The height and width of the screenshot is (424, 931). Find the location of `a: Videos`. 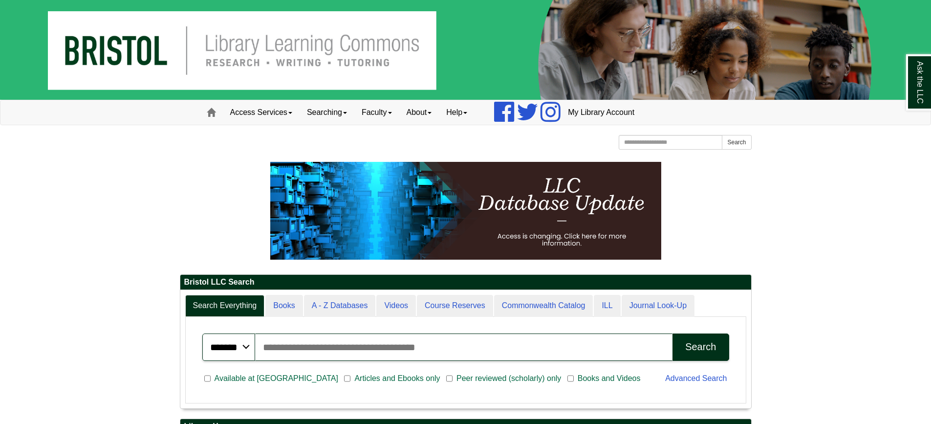

a: Videos is located at coordinates (396, 305).